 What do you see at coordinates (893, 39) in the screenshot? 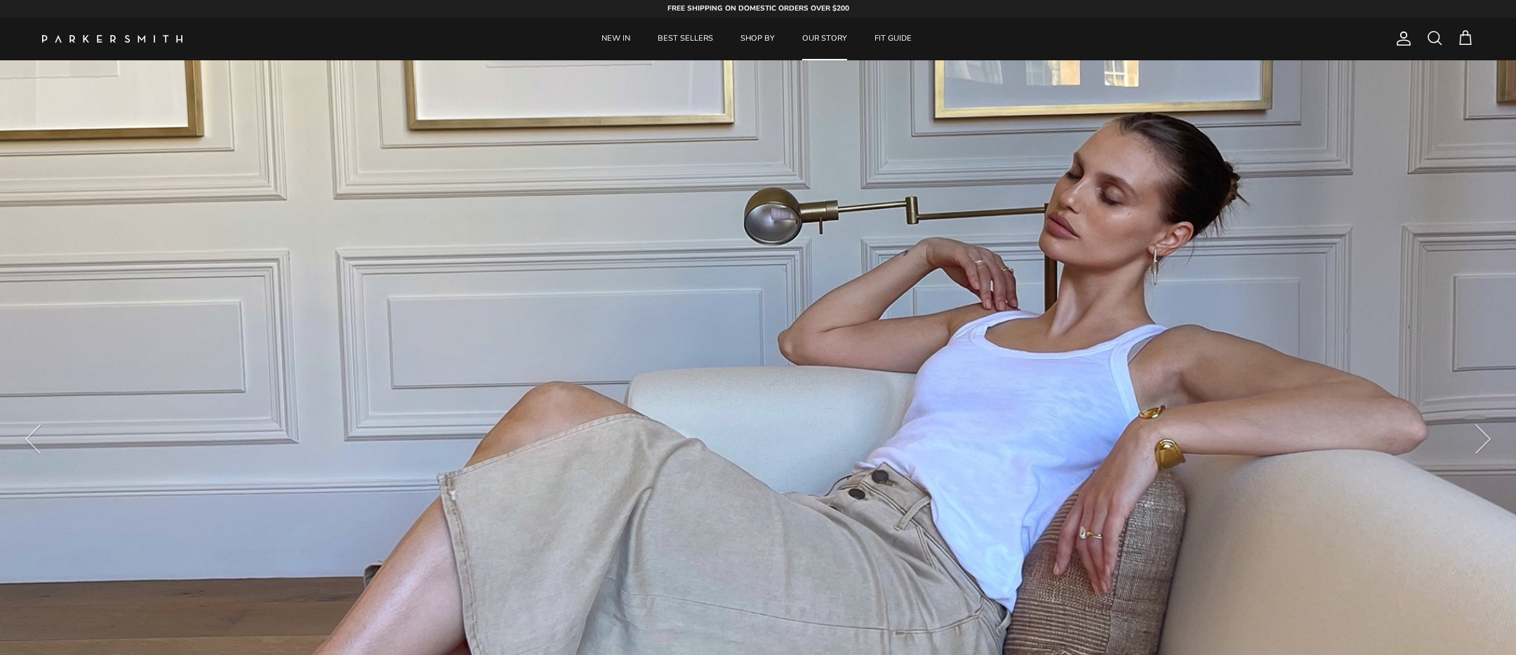
I see `a: FIT GUIDE` at bounding box center [893, 39].